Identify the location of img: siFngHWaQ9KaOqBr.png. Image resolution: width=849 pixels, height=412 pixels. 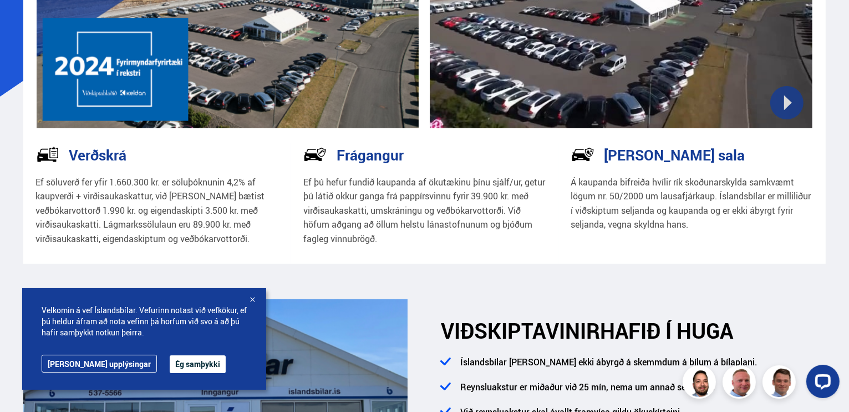
(741, 383).